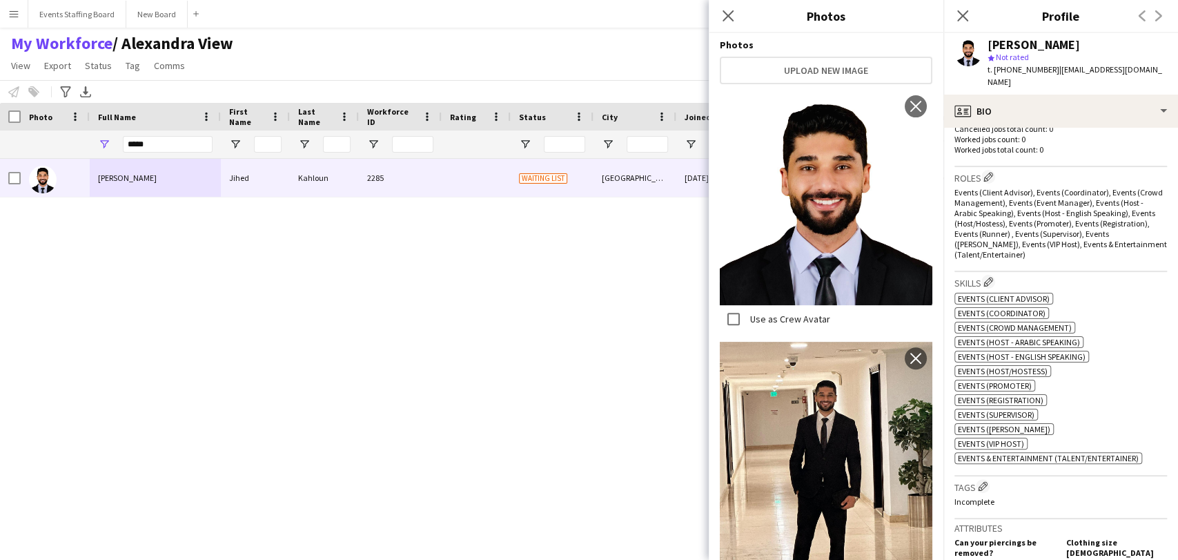 The image size is (1178, 560). I want to click on span: Events (Registration), so click(1001, 400).